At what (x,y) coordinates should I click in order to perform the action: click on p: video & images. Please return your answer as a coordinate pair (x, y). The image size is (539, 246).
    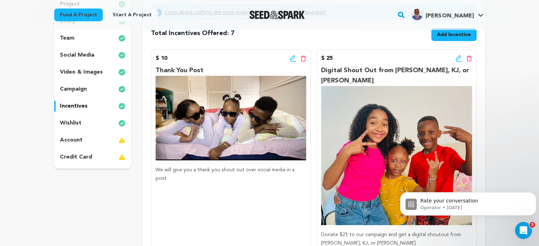
    Looking at the image, I should click on (81, 72).